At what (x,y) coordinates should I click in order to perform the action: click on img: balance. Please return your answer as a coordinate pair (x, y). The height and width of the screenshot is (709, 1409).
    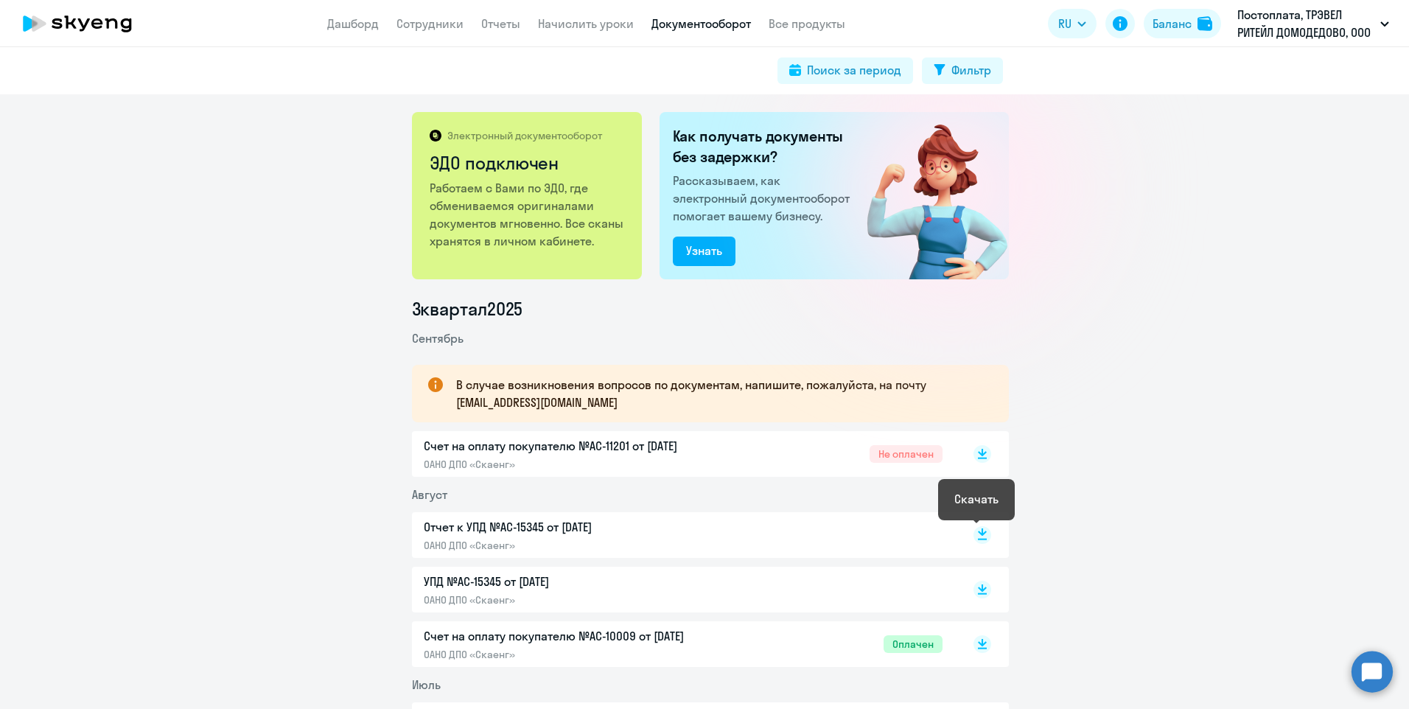
    Looking at the image, I should click on (1204, 24).